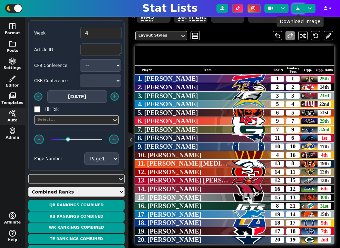  Describe the element at coordinates (324, 113) in the screenshot. I see `span: 21st` at that location.